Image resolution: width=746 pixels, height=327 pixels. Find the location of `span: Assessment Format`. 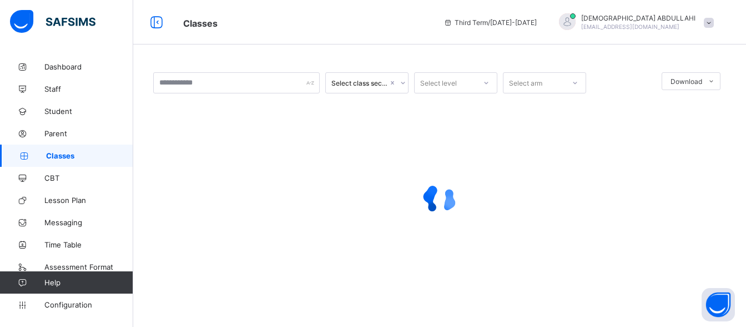

span: Assessment Format is located at coordinates (89, 267).